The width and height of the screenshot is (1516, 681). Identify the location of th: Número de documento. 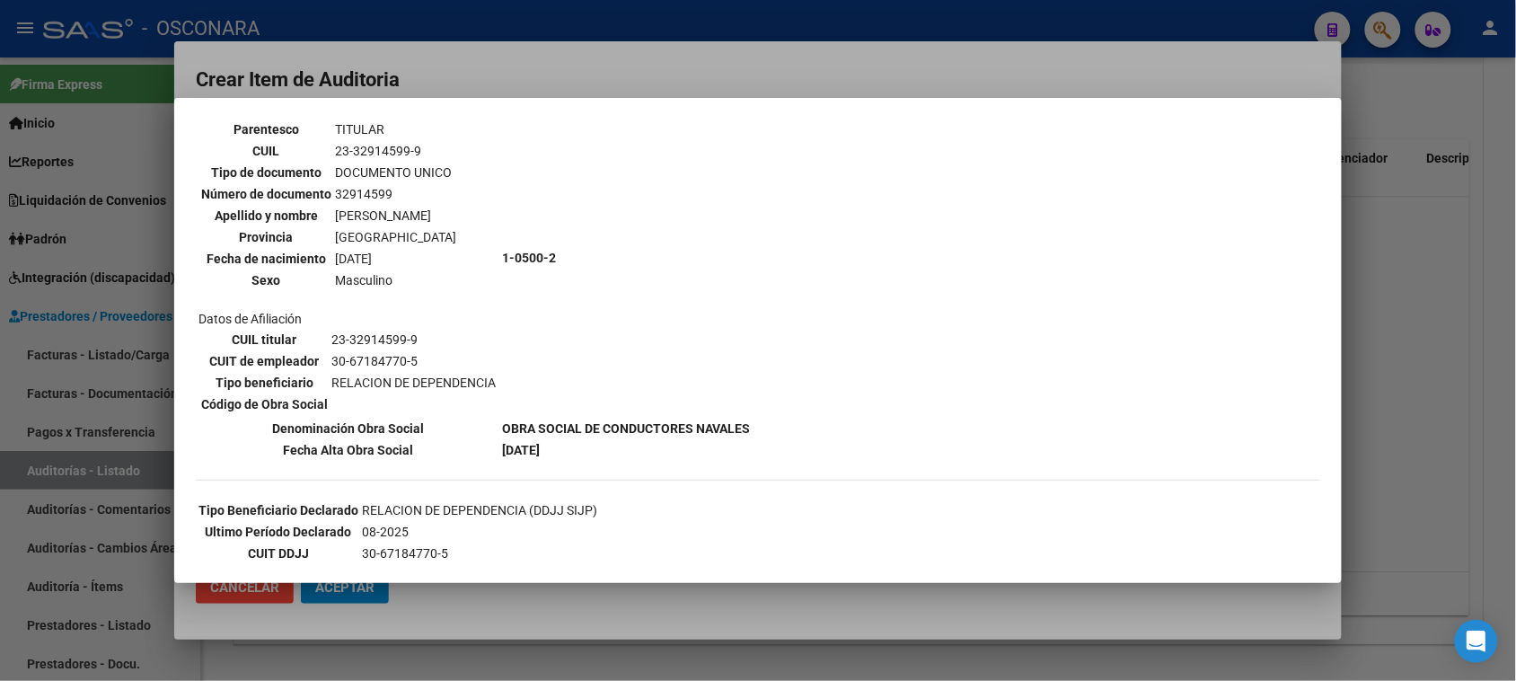
(266, 194).